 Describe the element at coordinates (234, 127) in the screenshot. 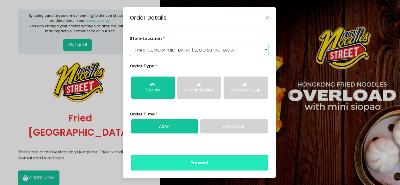

I see `a: Pre-Order` at that location.